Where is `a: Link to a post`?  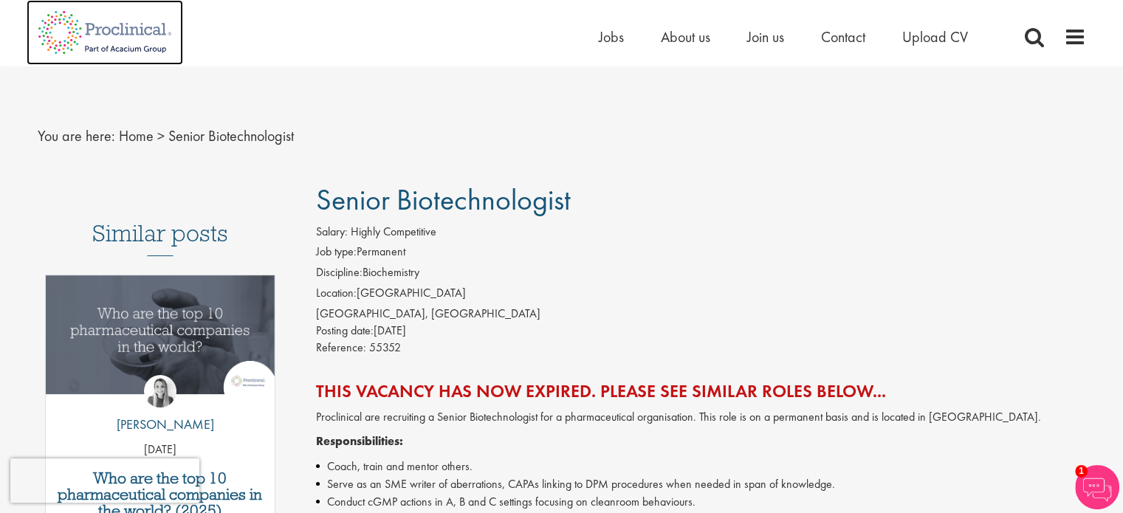 a: Link to a post is located at coordinates (160, 340).